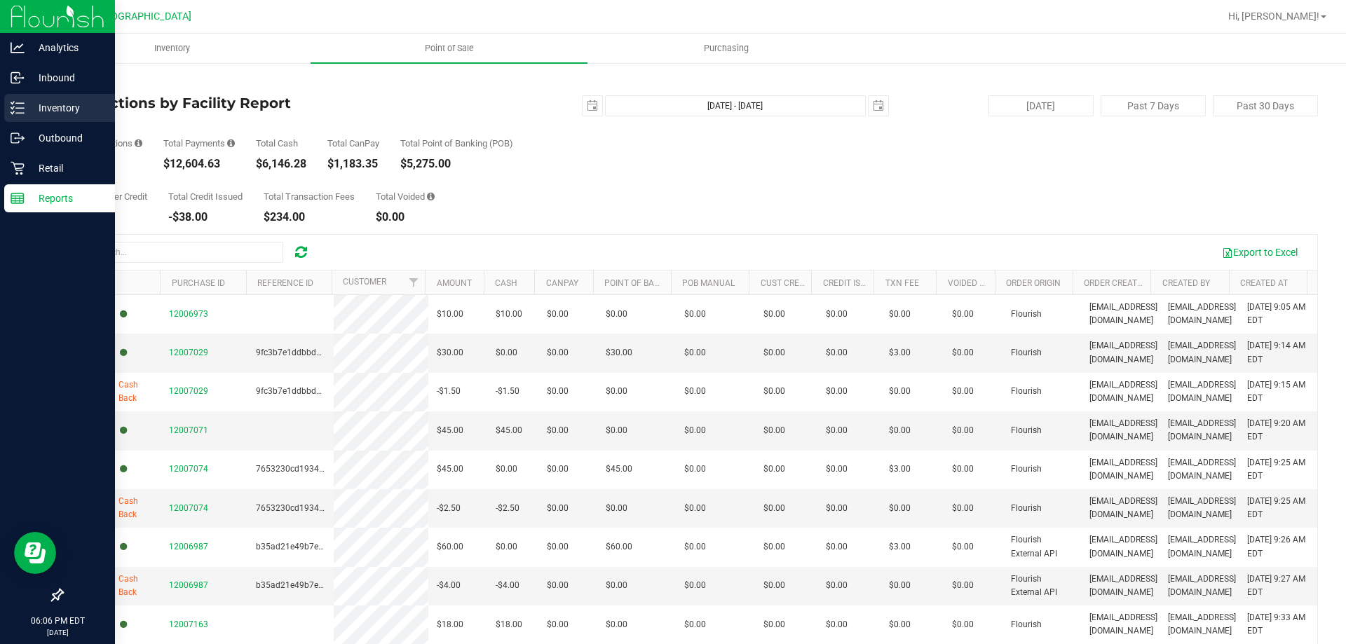 The image size is (1346, 644). What do you see at coordinates (852, 283) in the screenshot?
I see `a: Credit Issued` at bounding box center [852, 283].